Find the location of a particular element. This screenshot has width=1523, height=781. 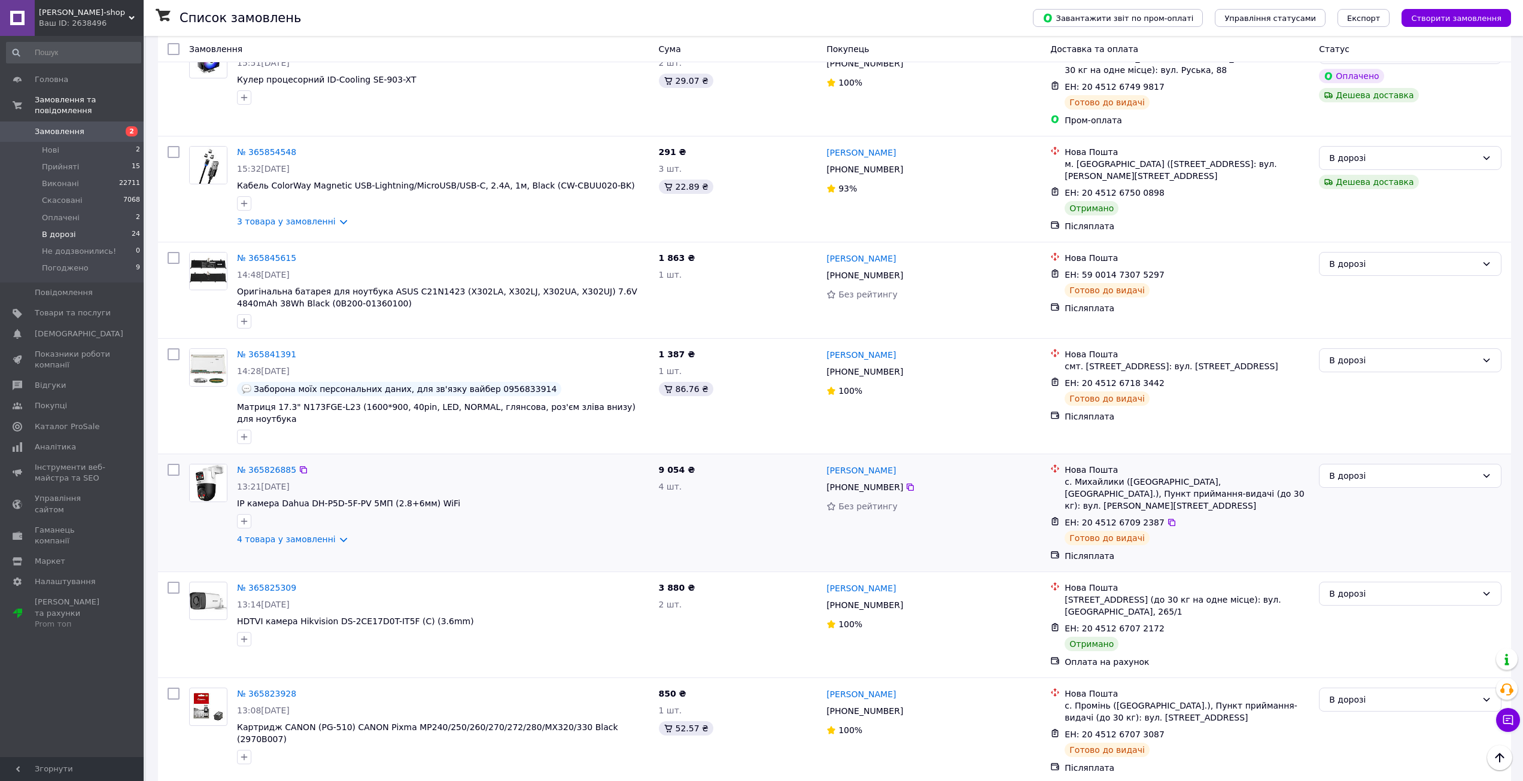

button: Управління статусами is located at coordinates (1270, 18).